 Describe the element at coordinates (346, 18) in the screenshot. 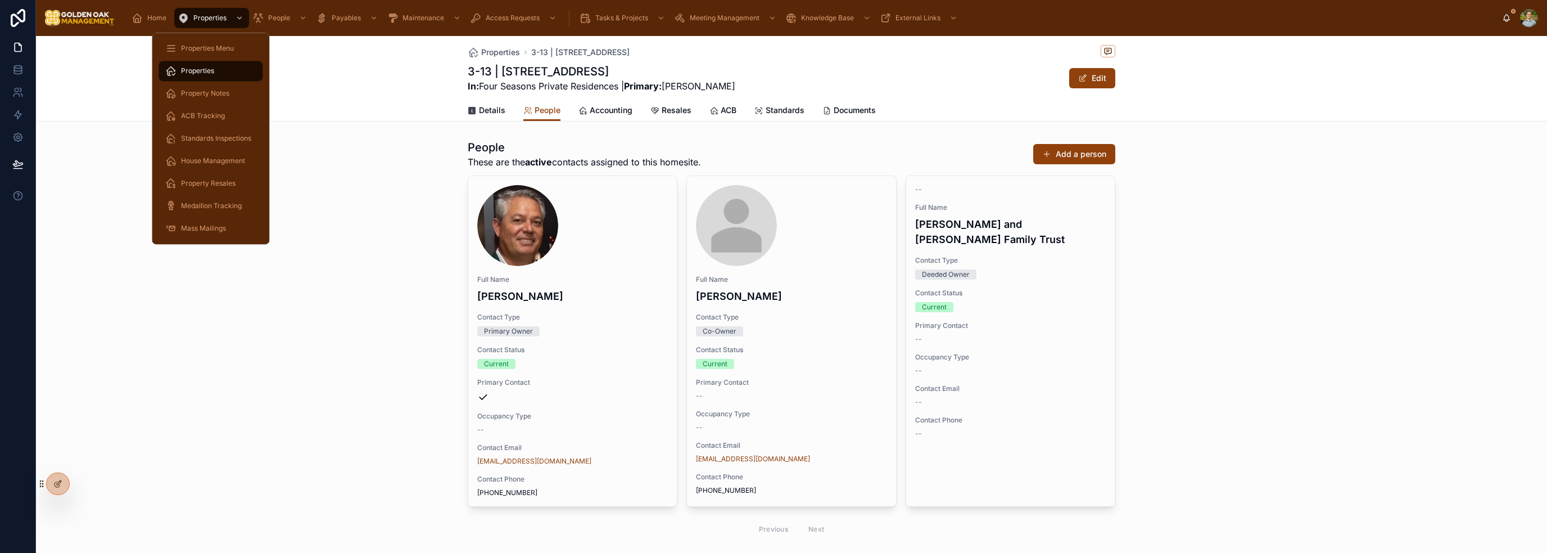

I see `span: Payables` at that location.